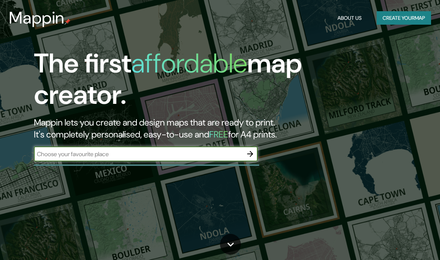 The image size is (440, 260). Describe the element at coordinates (404, 18) in the screenshot. I see `button: Create yourmap` at that location.